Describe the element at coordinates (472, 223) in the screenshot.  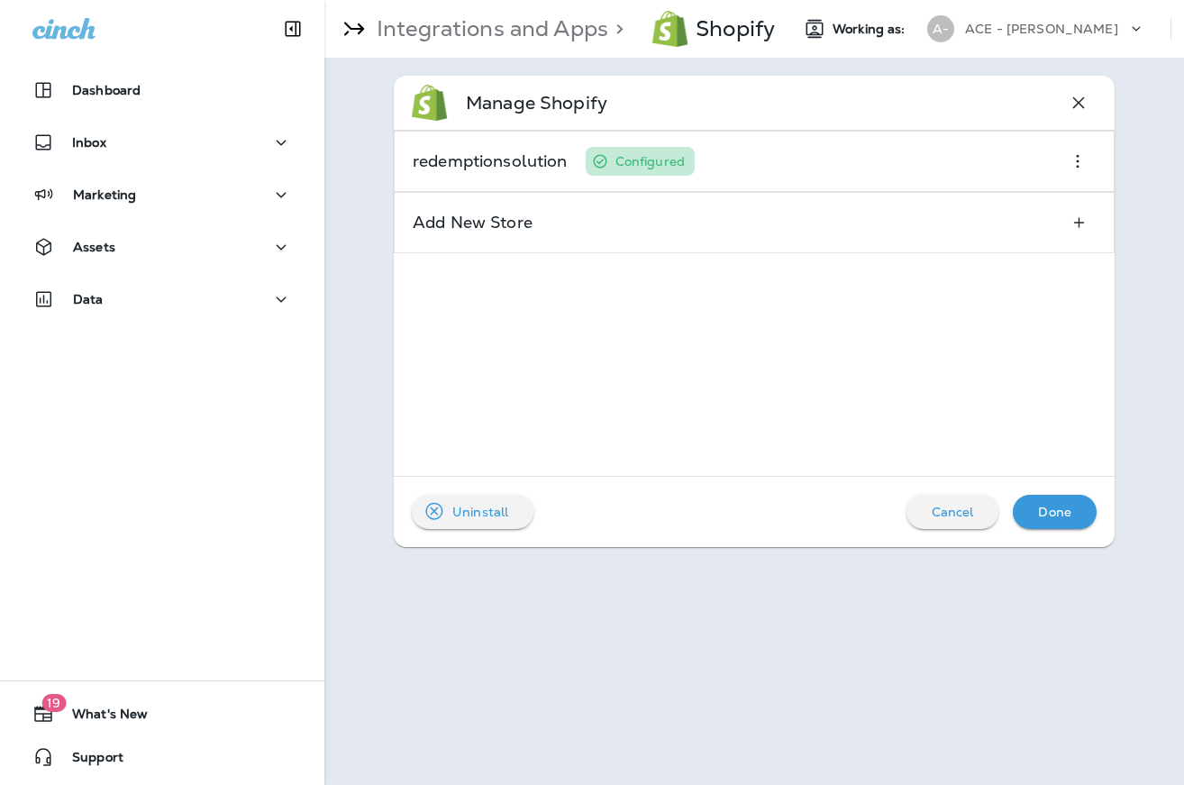
I see `p: Add New Store` at that location.